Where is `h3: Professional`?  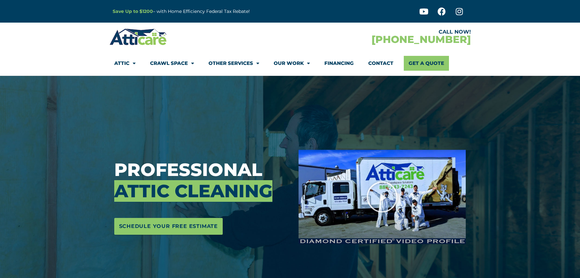 h3: Professional is located at coordinates (202, 180).